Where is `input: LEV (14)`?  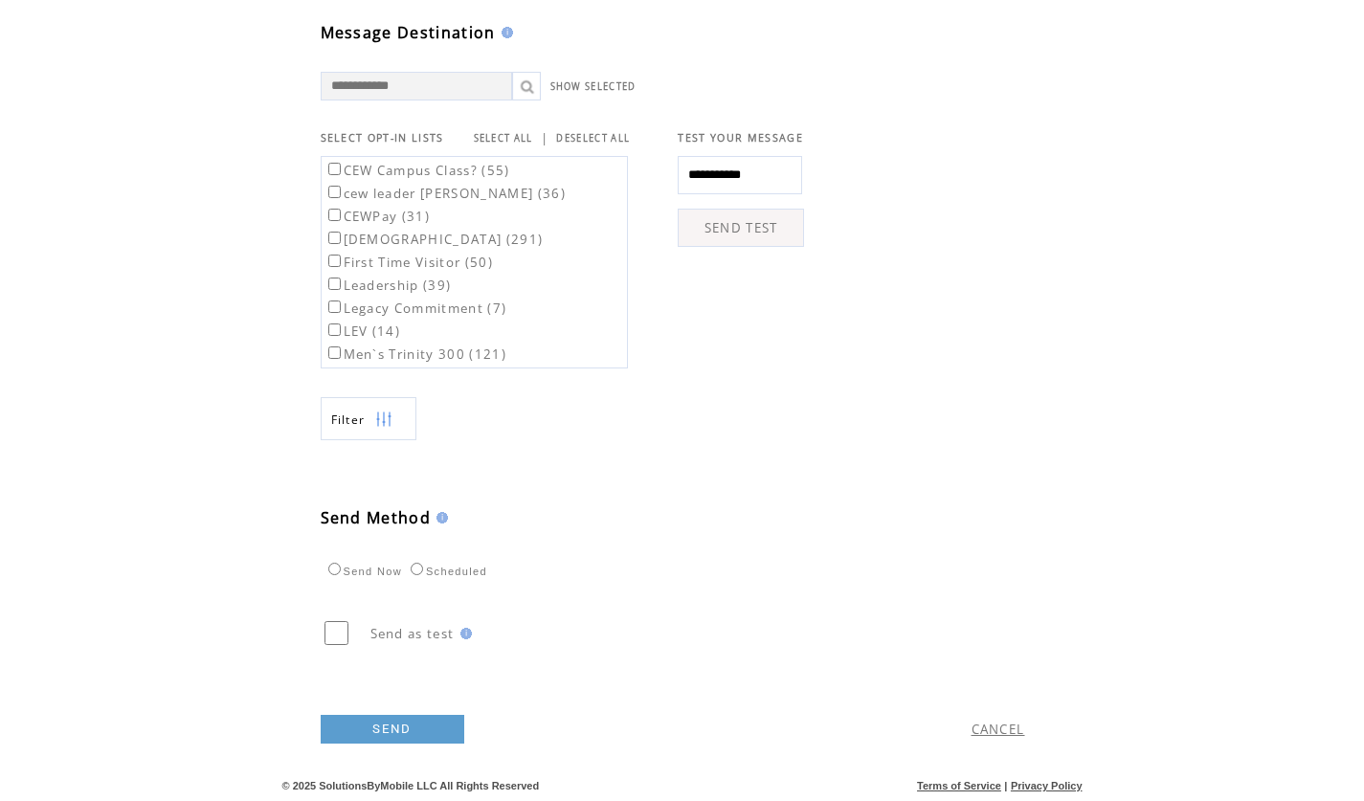 input: LEV (14) is located at coordinates (334, 329).